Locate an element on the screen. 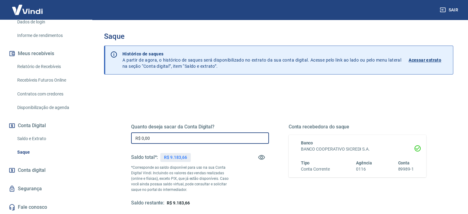 The image size is (468, 214). h5: Saldo total*: is located at coordinates (144, 157).